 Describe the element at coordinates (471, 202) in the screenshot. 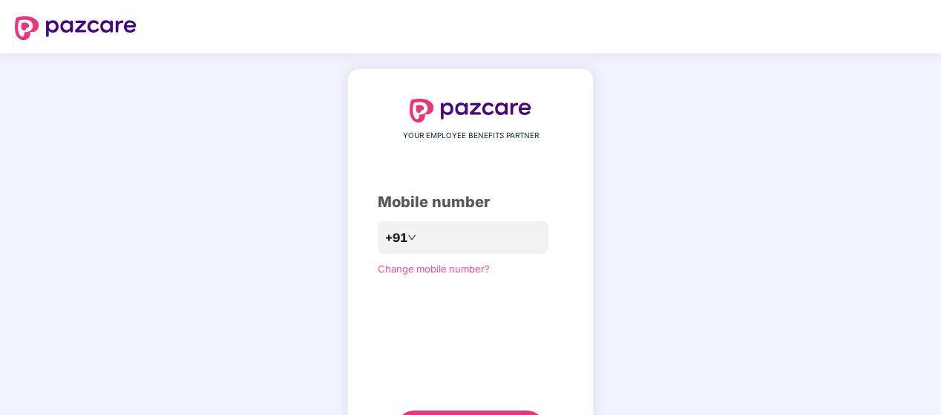

I see `div: Mobile number` at that location.